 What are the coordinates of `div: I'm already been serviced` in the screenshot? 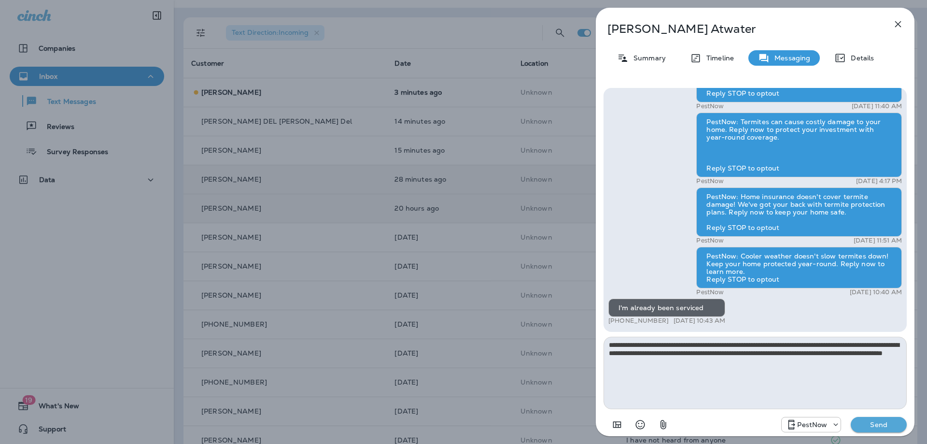 It's located at (667, 308).